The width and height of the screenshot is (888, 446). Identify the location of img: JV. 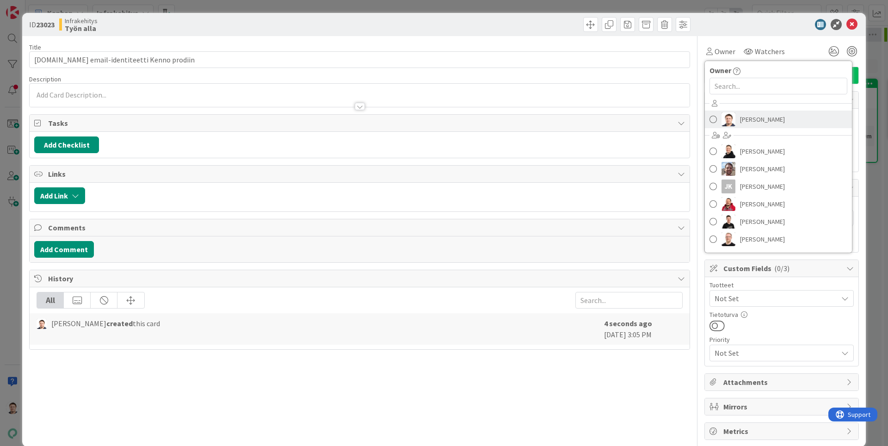
(728, 221).